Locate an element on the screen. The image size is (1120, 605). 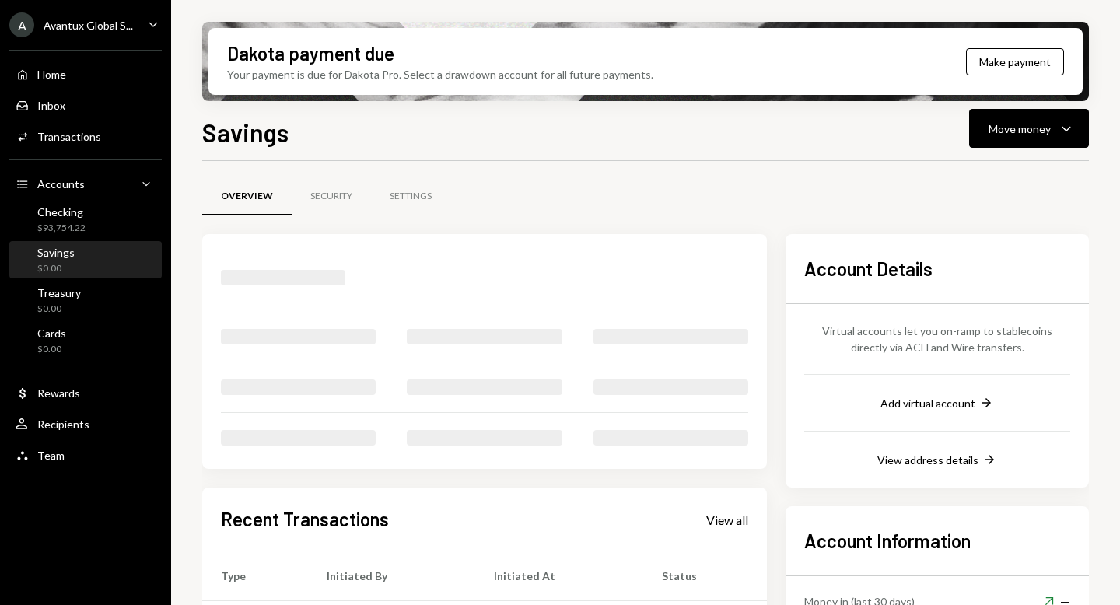
a: Treasury$0.00 is located at coordinates (86, 300).